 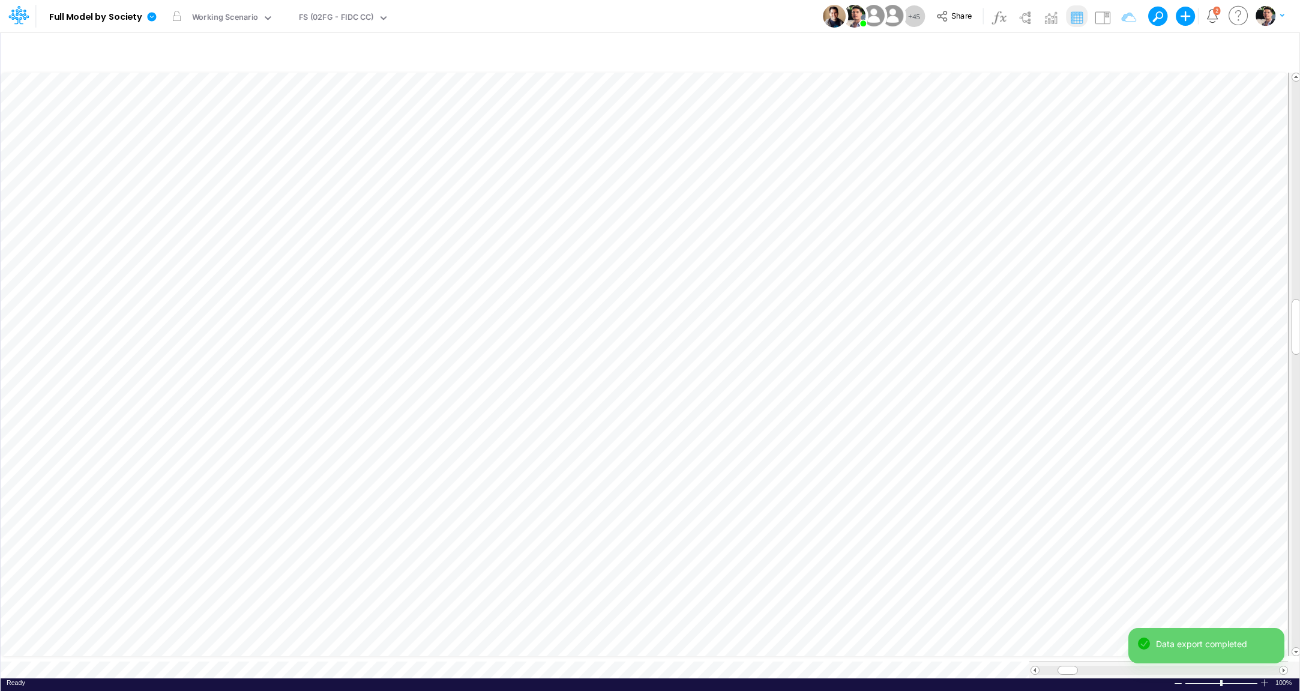 What do you see at coordinates (1264, 682) in the screenshot?
I see `div: Zoom In` at bounding box center [1264, 682].